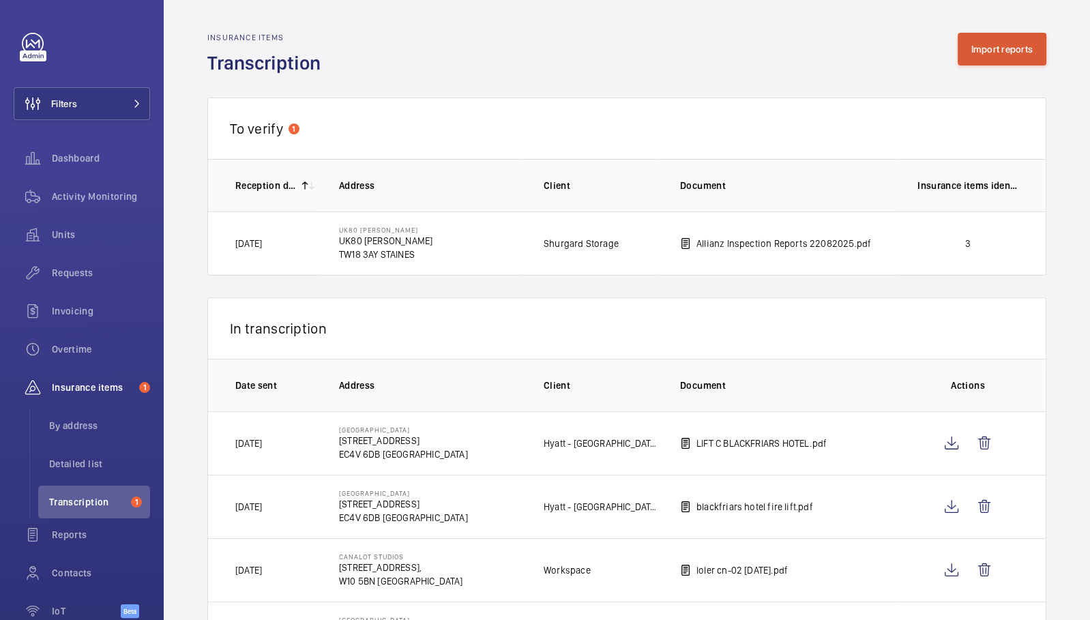 The image size is (1090, 620). What do you see at coordinates (101, 573) in the screenshot?
I see `span: Contacts` at bounding box center [101, 573].